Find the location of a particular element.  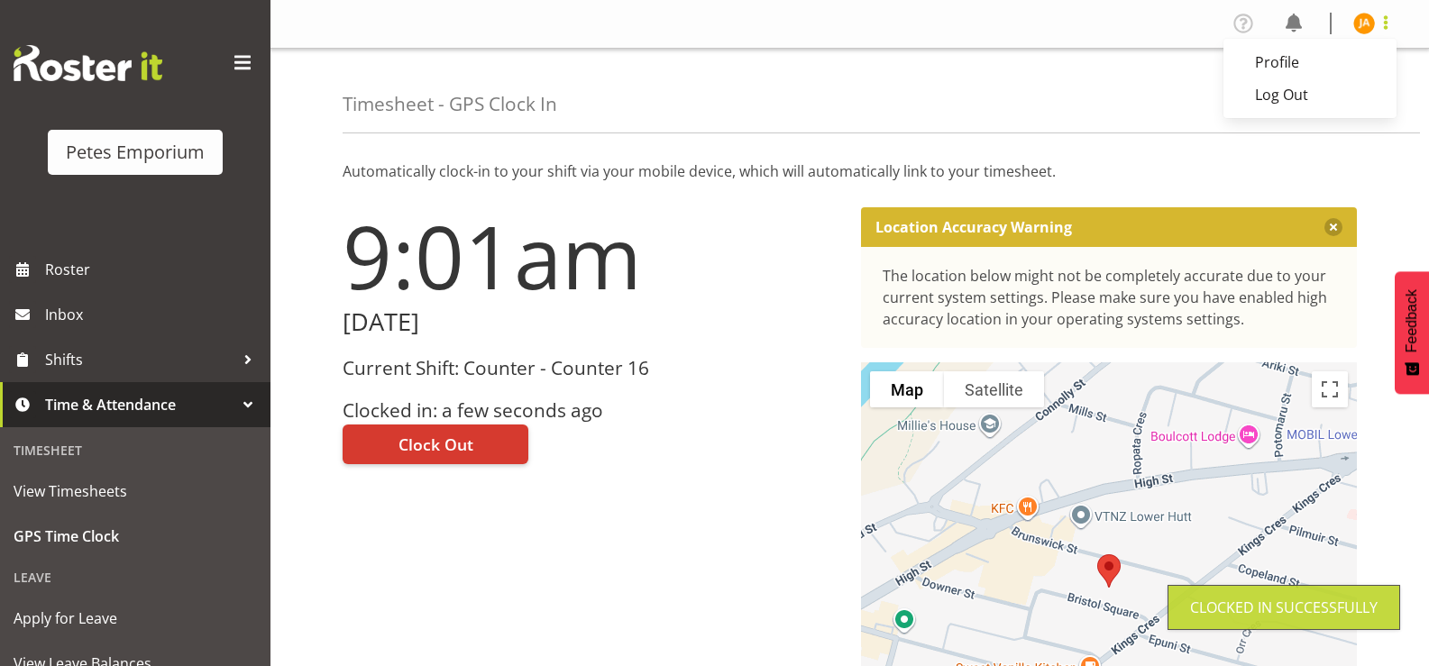

span: View Timesheets is located at coordinates (135, 491).